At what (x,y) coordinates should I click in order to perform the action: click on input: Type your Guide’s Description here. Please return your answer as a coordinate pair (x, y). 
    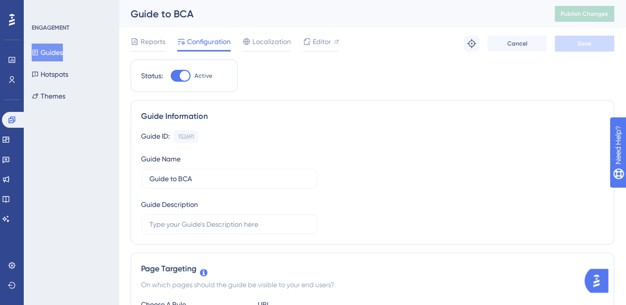
    Looking at the image, I should click on (229, 224).